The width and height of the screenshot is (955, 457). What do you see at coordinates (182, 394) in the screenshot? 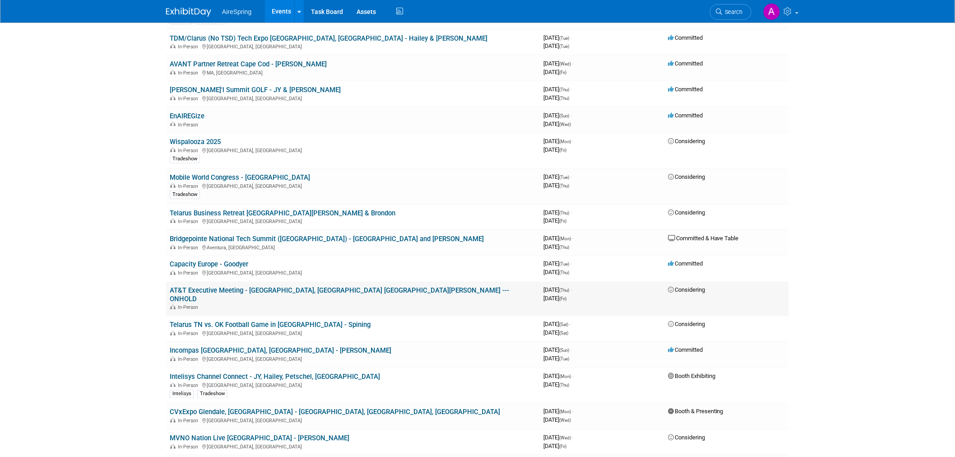
I see `div: Intelisys` at bounding box center [182, 394].